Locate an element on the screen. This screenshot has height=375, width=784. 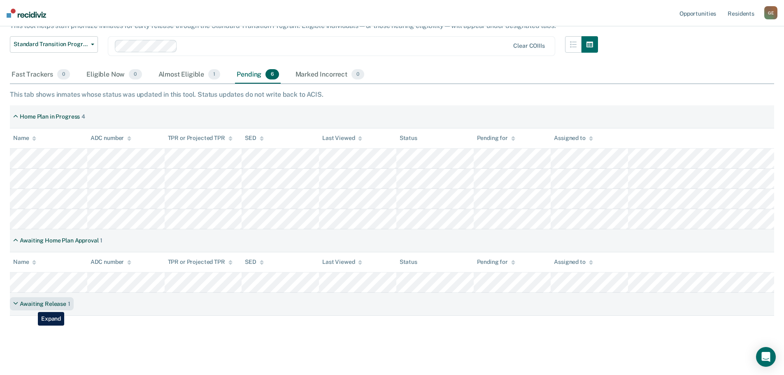
div: Marked Incorrect0 is located at coordinates (330, 75).